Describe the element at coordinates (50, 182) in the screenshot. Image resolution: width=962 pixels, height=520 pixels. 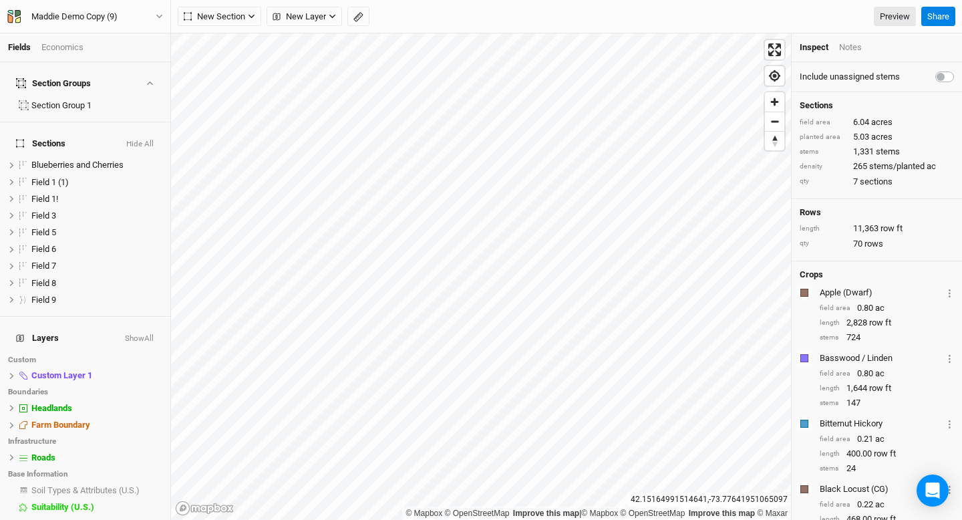
I see `span: Field 1 (1)` at that location.